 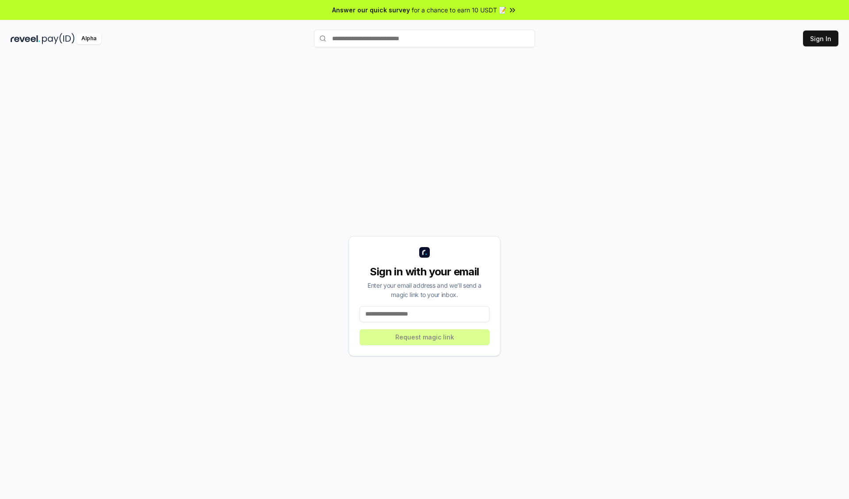 I want to click on img: reveel_dark, so click(x=25, y=38).